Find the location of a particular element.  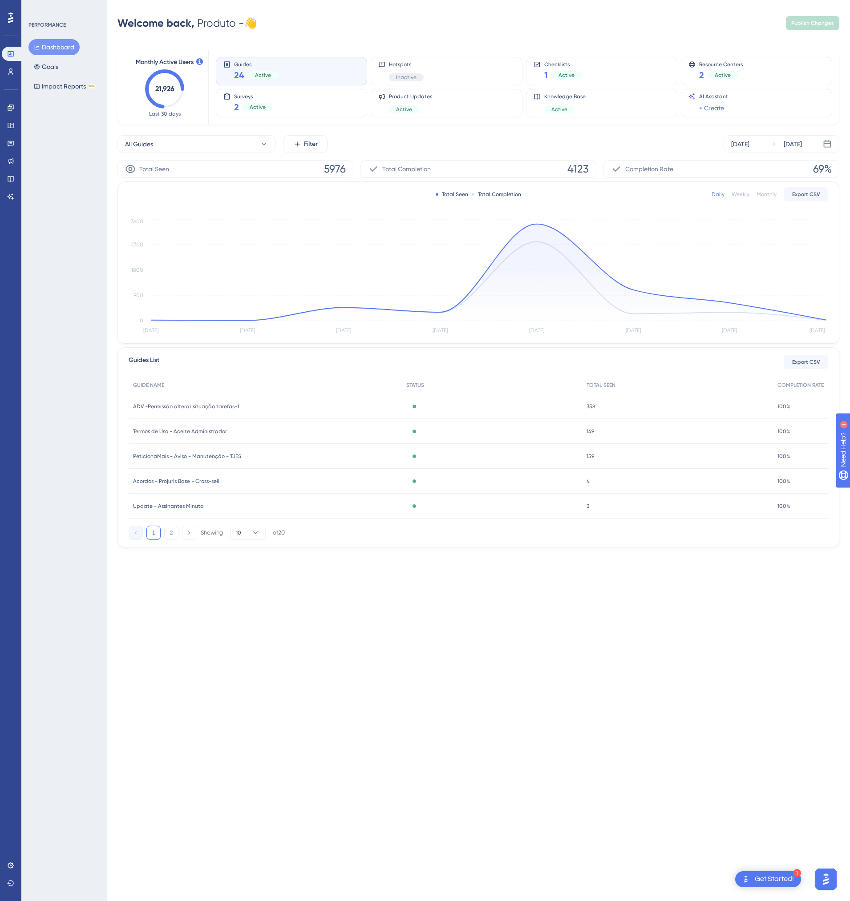

a: + Create is located at coordinates (711, 108).